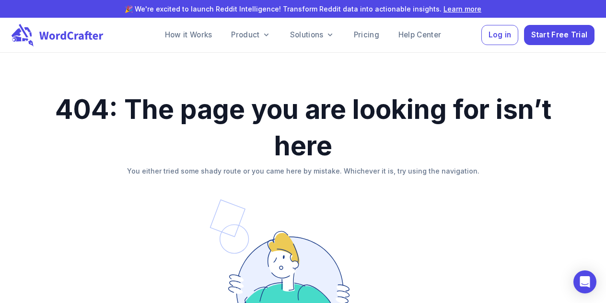  Describe the element at coordinates (462, 9) in the screenshot. I see `a: Learn more` at that location.